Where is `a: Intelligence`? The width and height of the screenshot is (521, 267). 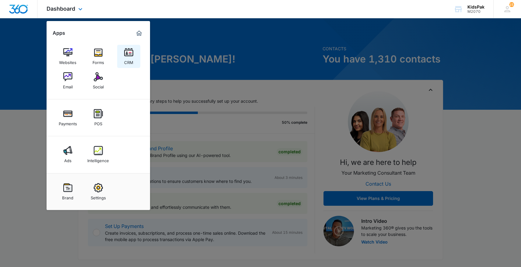 a: Intelligence is located at coordinates (98, 154).